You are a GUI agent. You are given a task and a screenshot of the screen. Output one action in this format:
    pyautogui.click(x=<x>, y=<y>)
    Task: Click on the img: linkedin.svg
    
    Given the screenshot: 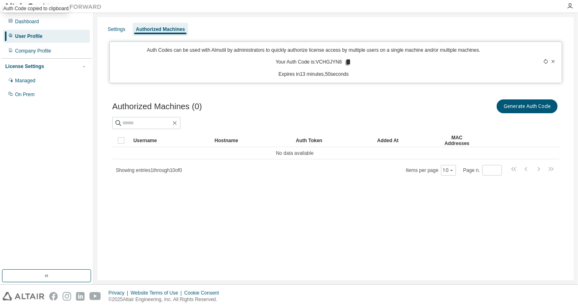 What is the action you would take?
    pyautogui.click(x=80, y=296)
    